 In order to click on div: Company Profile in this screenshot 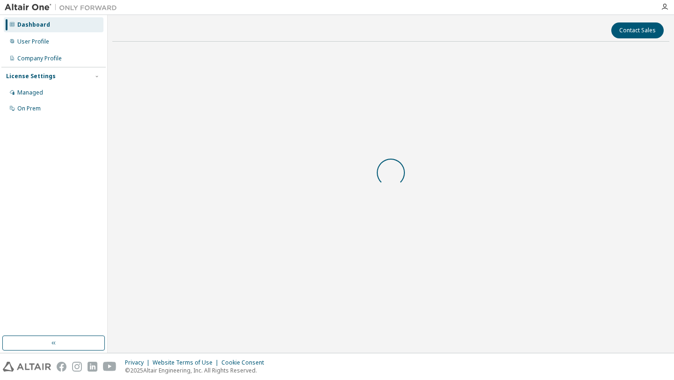, I will do `click(39, 58)`.